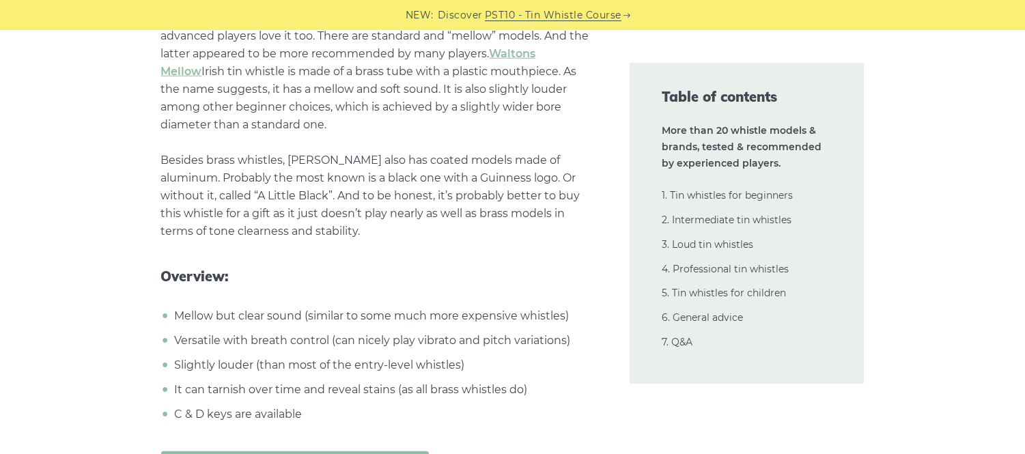 This screenshot has height=454, width=1025. What do you see at coordinates (678, 342) in the screenshot?
I see `a: 7. Q&A` at bounding box center [678, 342].